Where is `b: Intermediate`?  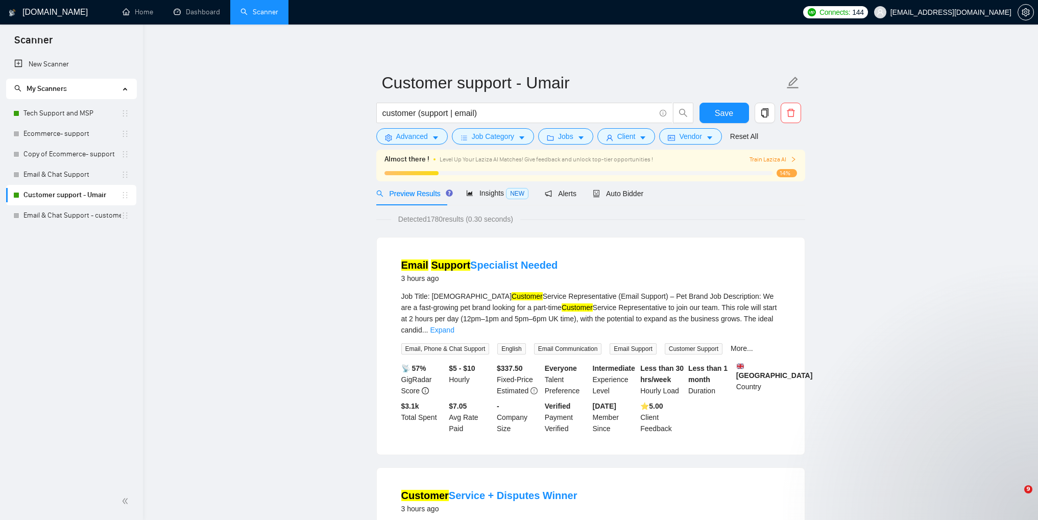 b: Intermediate is located at coordinates (613, 368).